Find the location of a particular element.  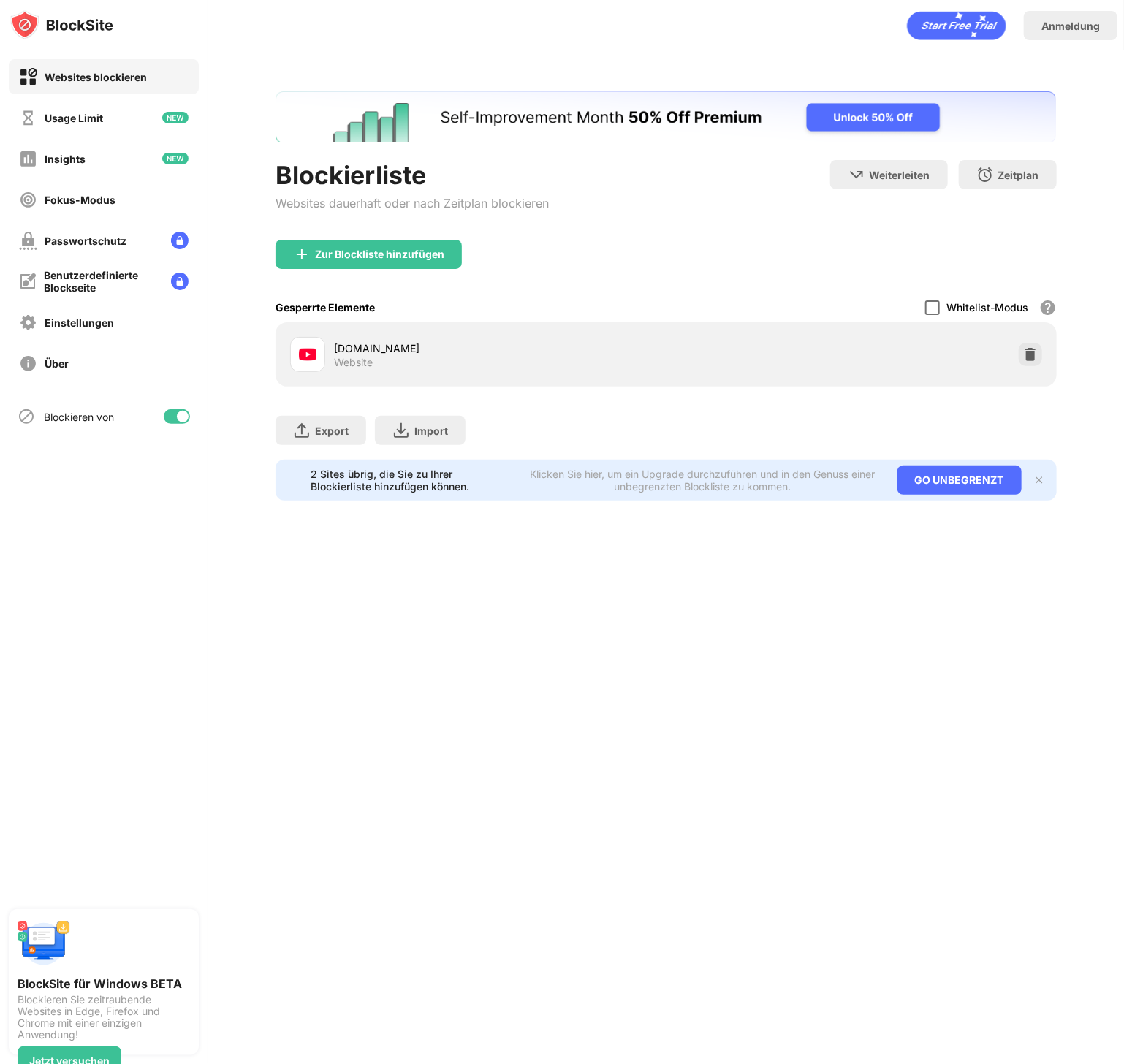

img: blocking-icon.svg is located at coordinates (27, 417).